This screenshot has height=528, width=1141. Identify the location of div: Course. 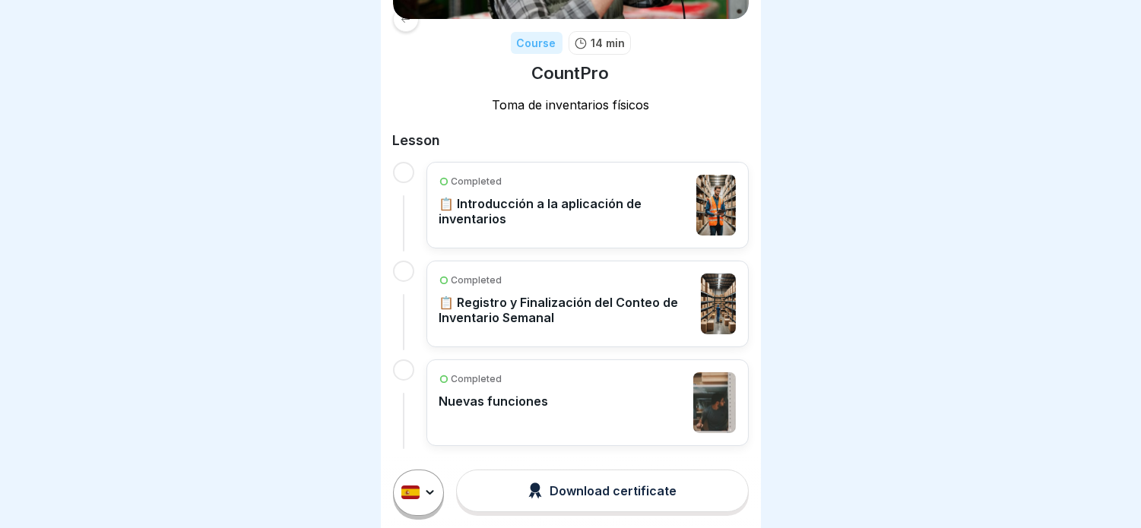
(537, 43).